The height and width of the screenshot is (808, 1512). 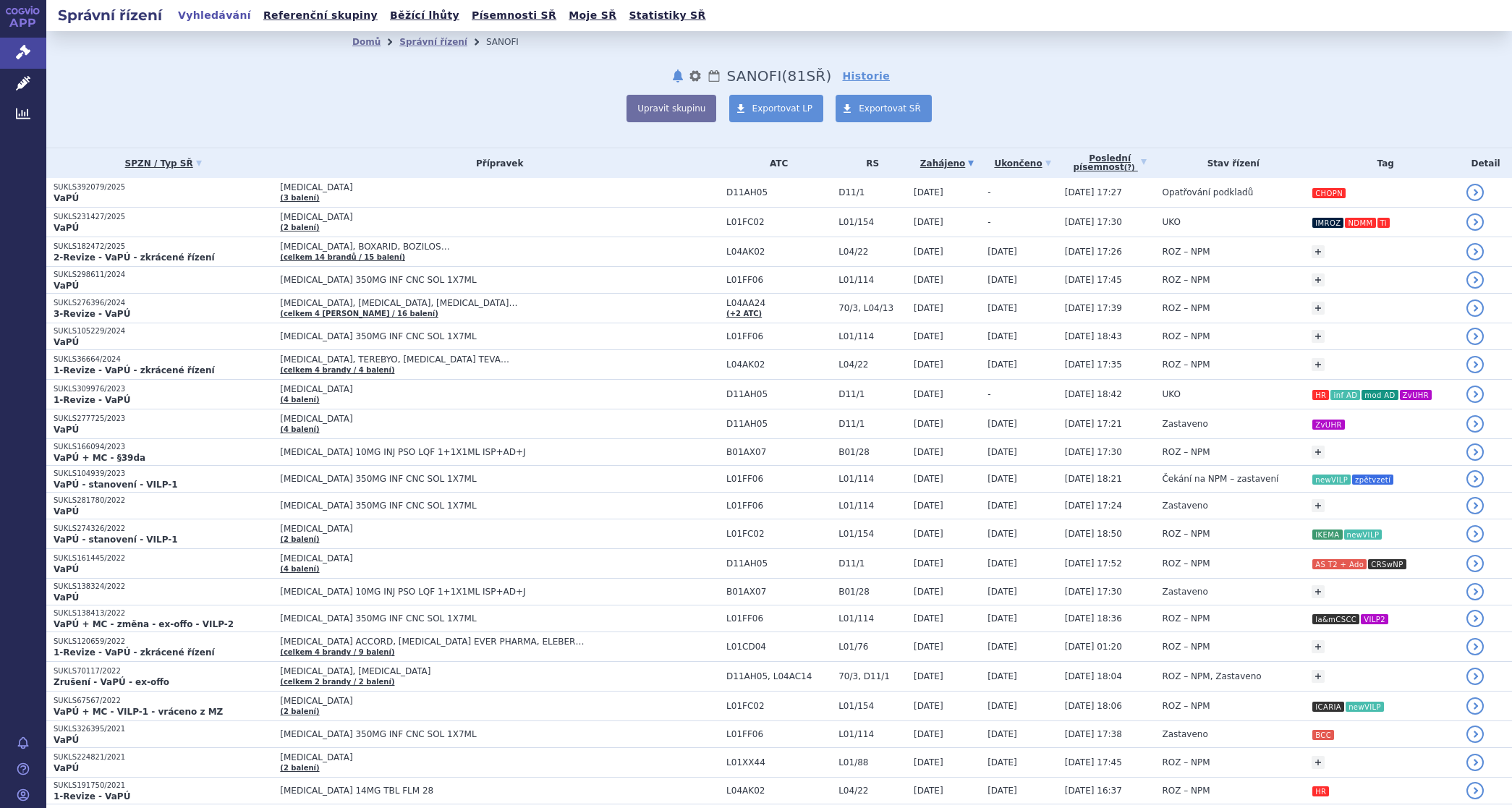 What do you see at coordinates (872, 309) in the screenshot?
I see `span: 70/3, L04/13` at bounding box center [872, 309].